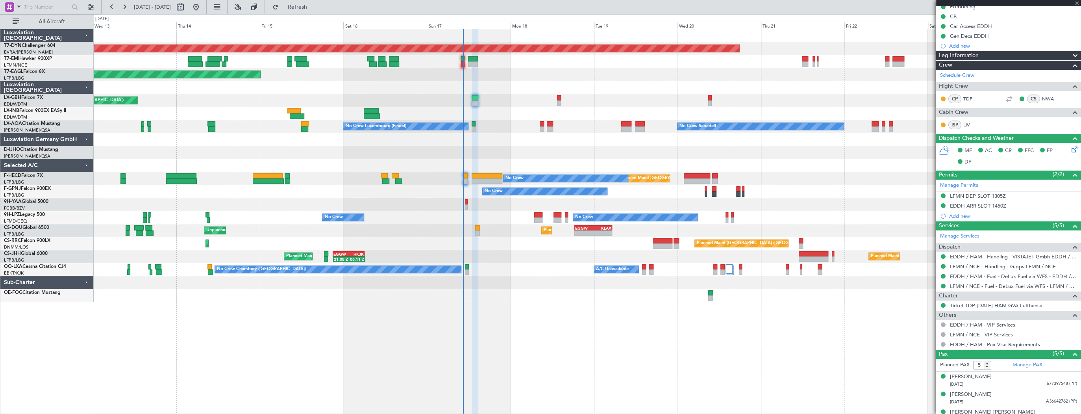 This screenshot has height=414, width=1081. What do you see at coordinates (953, 112) in the screenshot?
I see `span: Cabin Crew` at bounding box center [953, 112].